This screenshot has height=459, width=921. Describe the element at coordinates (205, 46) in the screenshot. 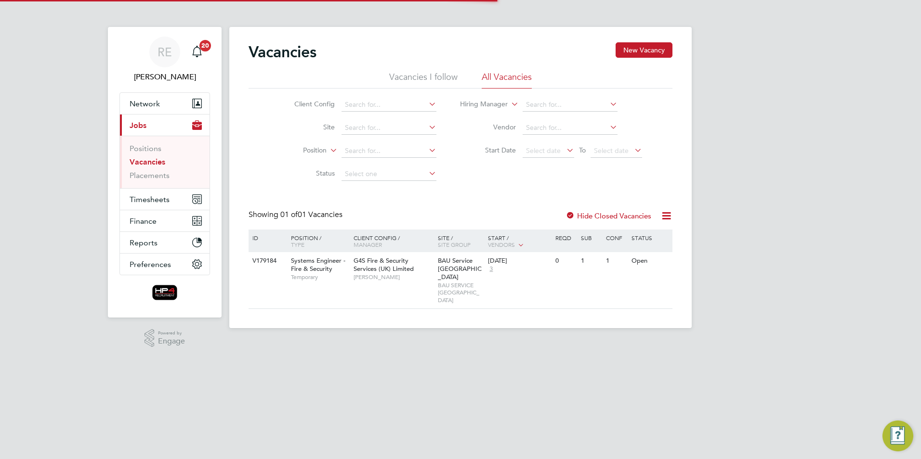

I see `span: 20` at that location.